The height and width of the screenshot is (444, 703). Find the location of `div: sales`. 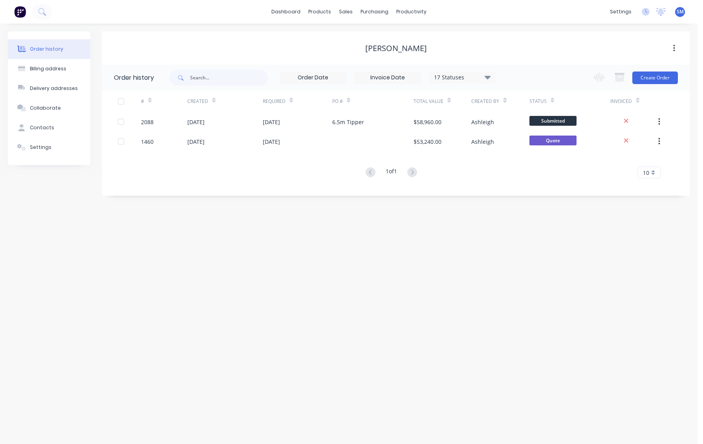

div: sales is located at coordinates (345, 12).